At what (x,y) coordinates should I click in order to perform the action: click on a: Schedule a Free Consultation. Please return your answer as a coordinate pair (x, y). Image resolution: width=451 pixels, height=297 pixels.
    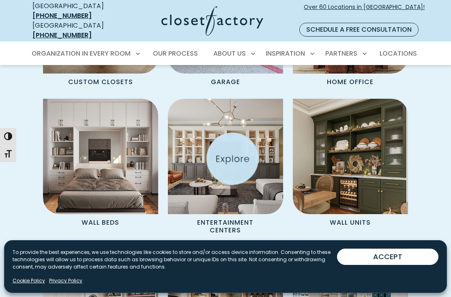
    Looking at the image, I should click on (359, 30).